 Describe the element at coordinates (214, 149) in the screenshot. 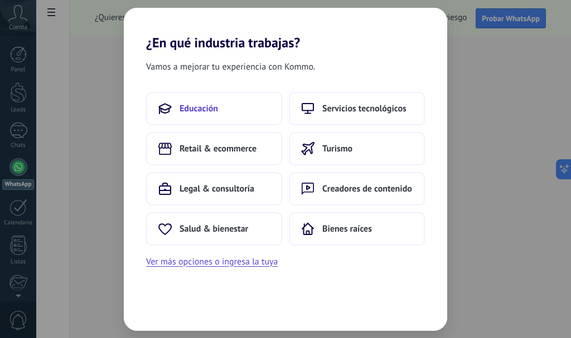

I see `button: Retail & ecommerce` at that location.